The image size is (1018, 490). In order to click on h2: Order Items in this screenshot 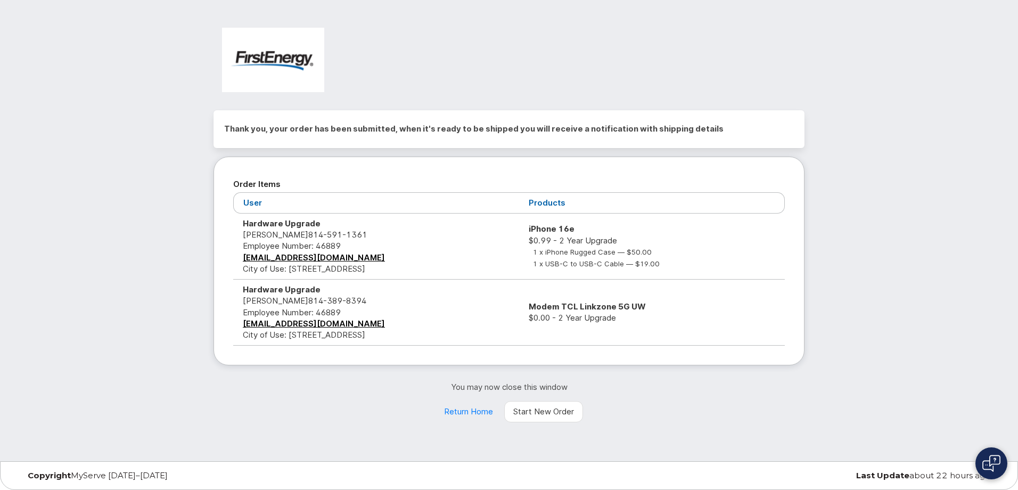, I will do `click(509, 184)`.